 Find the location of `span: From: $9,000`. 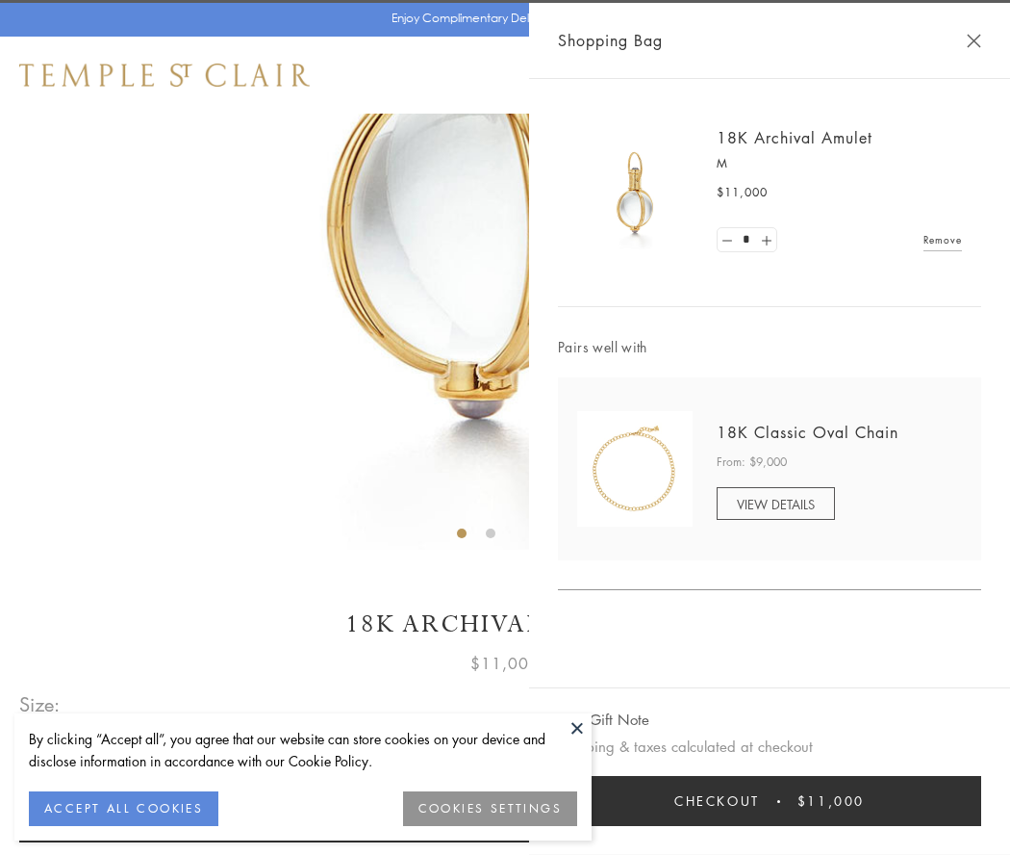

span: From: $9,000 is located at coordinates (752, 462).